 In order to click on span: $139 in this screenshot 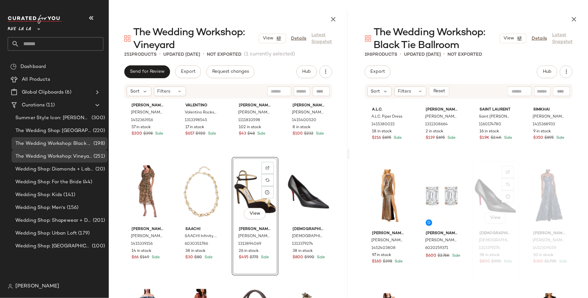, I will do `click(430, 138)`.